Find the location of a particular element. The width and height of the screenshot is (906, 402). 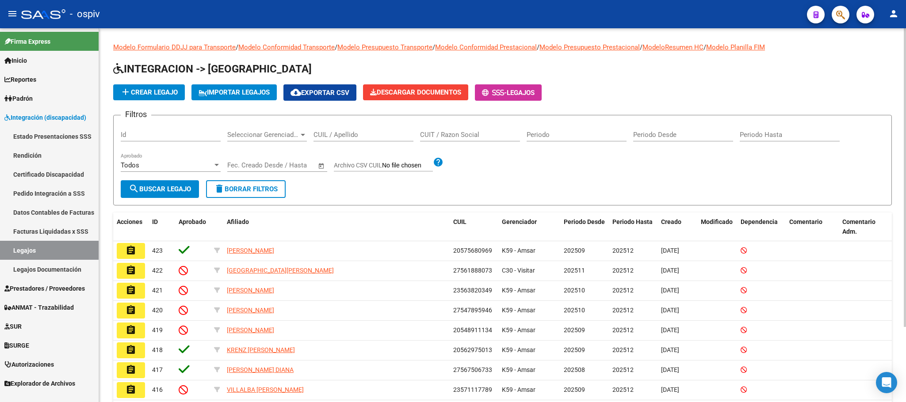

button: Exportar CSV is located at coordinates (320, 92).